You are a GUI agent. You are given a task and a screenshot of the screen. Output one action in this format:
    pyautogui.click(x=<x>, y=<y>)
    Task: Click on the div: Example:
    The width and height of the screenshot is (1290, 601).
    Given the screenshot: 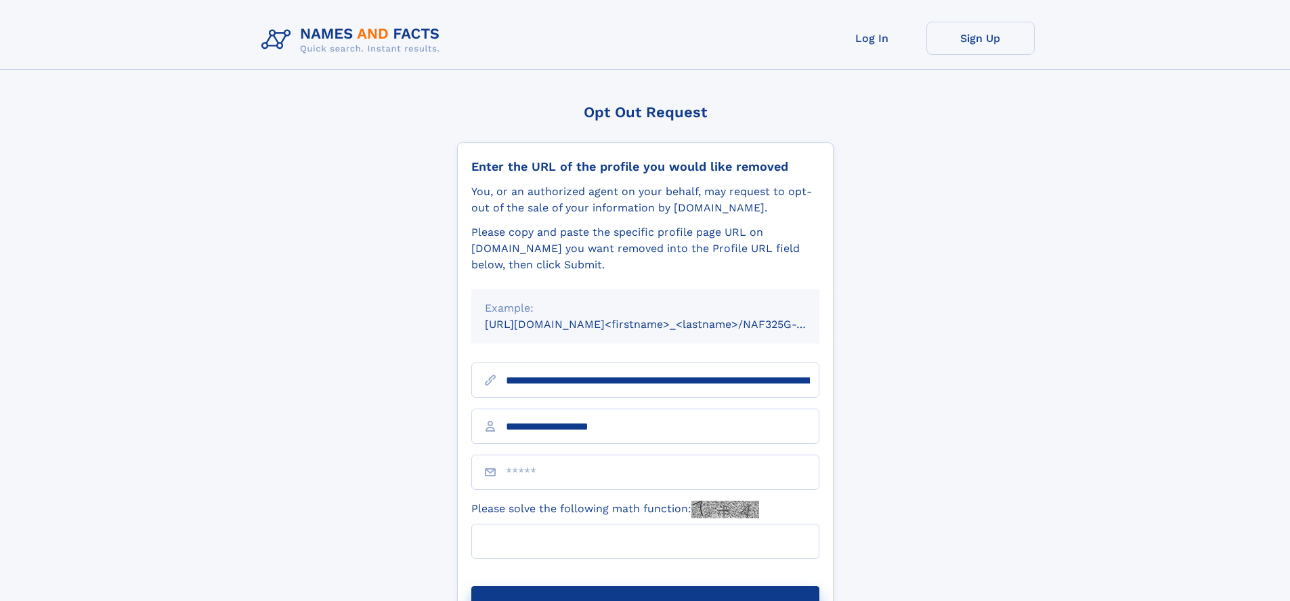 What is the action you would take?
    pyautogui.click(x=646, y=308)
    